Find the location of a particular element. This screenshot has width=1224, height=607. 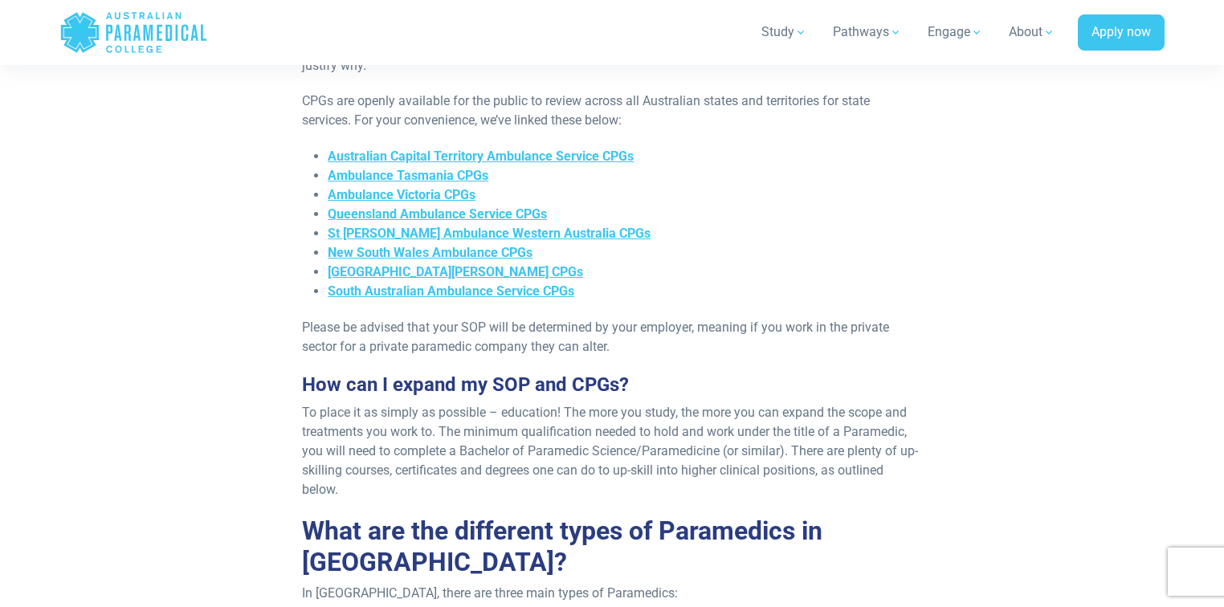

a: Engage is located at coordinates (955, 32).